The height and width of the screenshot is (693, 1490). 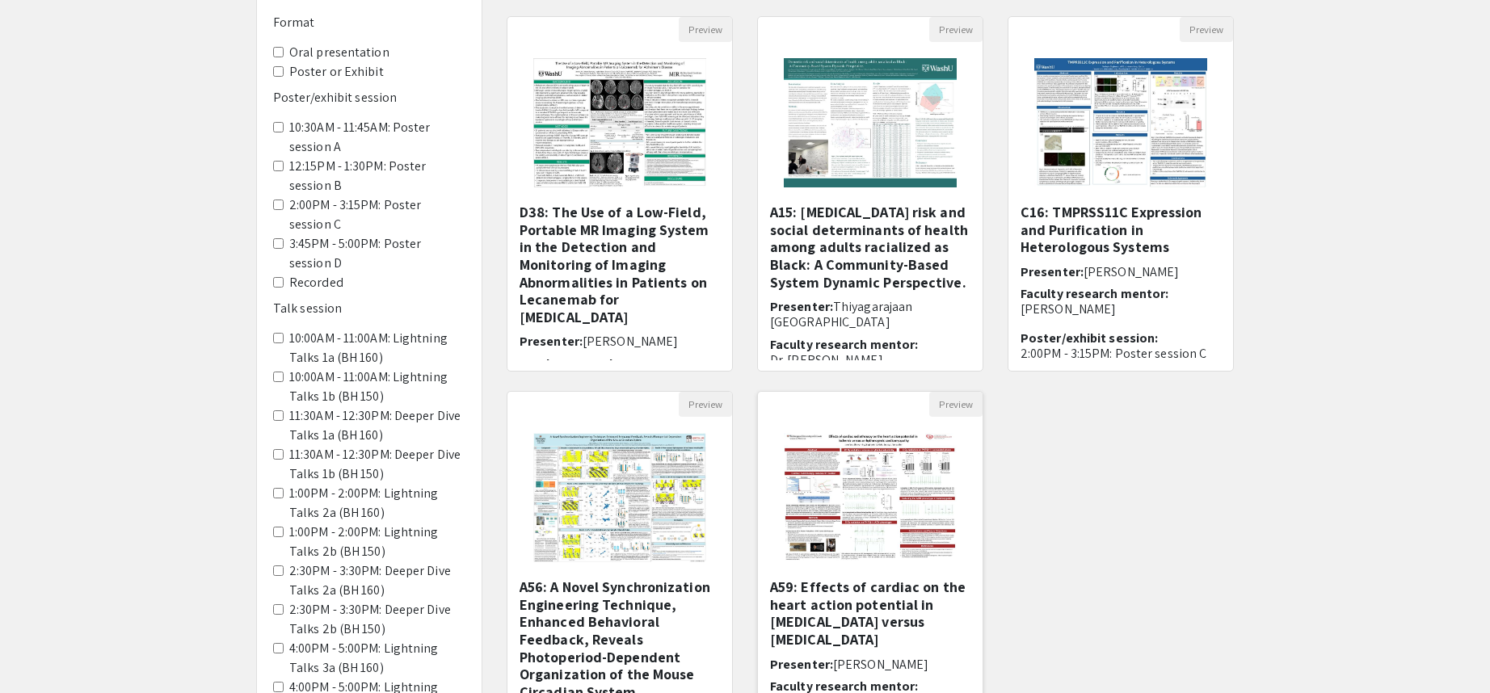 I want to click on img: <p>A15: Dementia risk and social determinants of health among adults racialized as Black: A Commu..., so click(x=870, y=123).